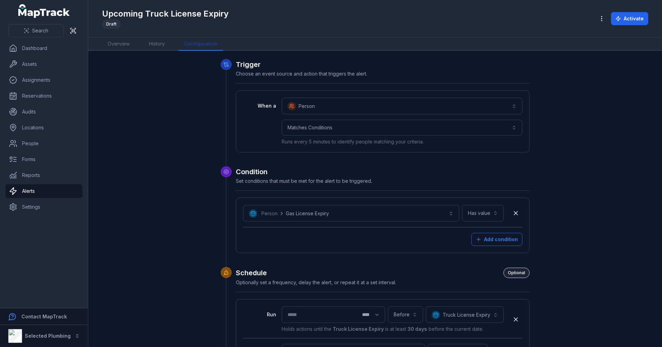  I want to click on a: Audits, so click(44, 112).